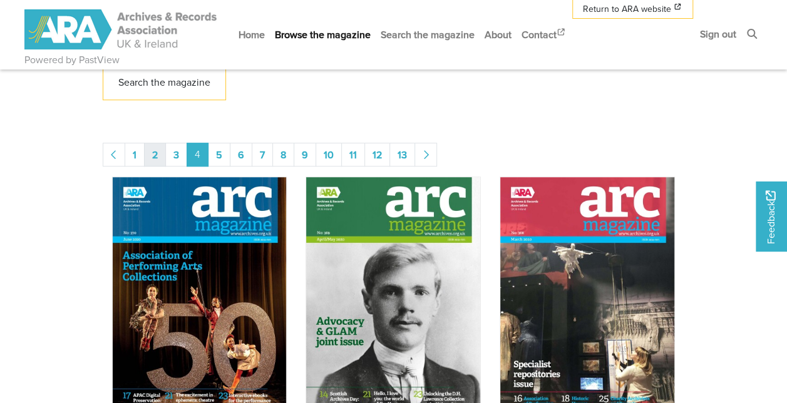 This screenshot has width=787, height=403. Describe the element at coordinates (135, 155) in the screenshot. I see `a: Goto page 1` at that location.